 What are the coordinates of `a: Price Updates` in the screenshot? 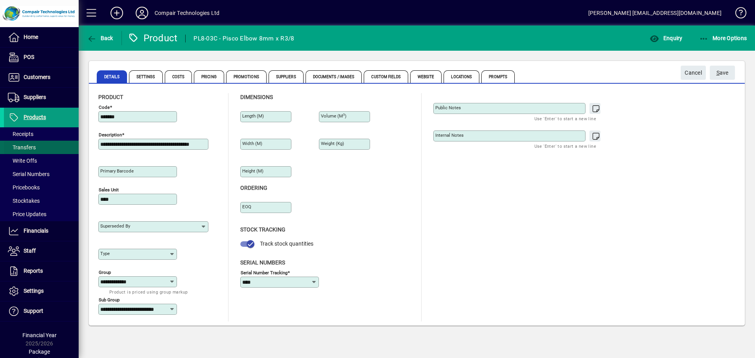 It's located at (41, 214).